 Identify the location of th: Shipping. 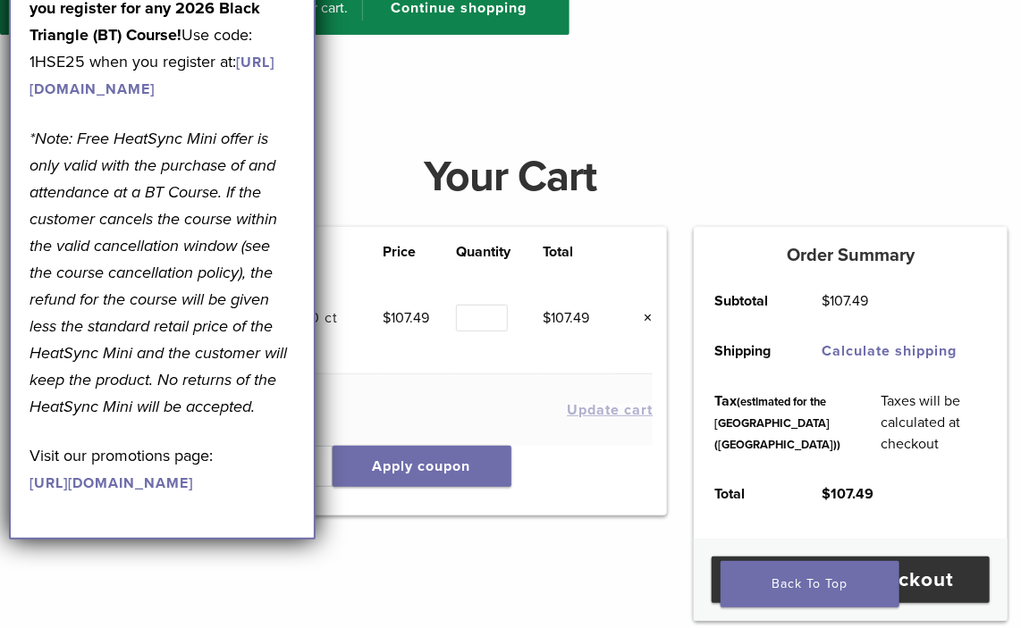
(747, 351).